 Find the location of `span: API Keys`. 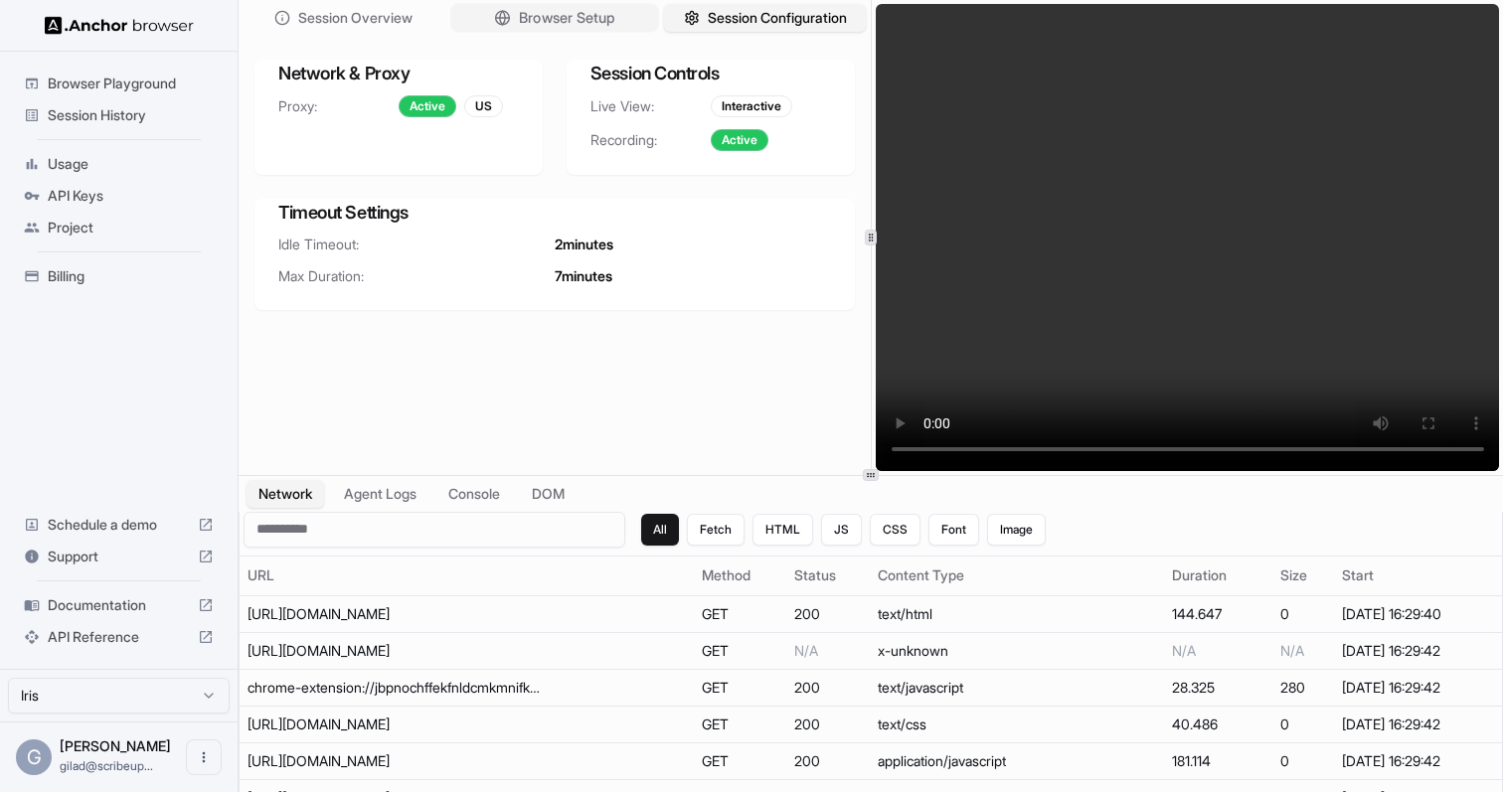

span: API Keys is located at coordinates (130, 196).